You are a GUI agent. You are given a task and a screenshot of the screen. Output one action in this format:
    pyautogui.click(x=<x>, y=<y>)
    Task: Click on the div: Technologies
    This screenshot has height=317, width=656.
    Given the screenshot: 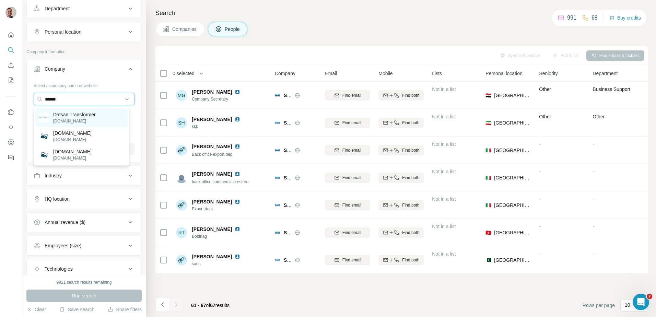 What is the action you would take?
    pyautogui.click(x=59, y=269)
    